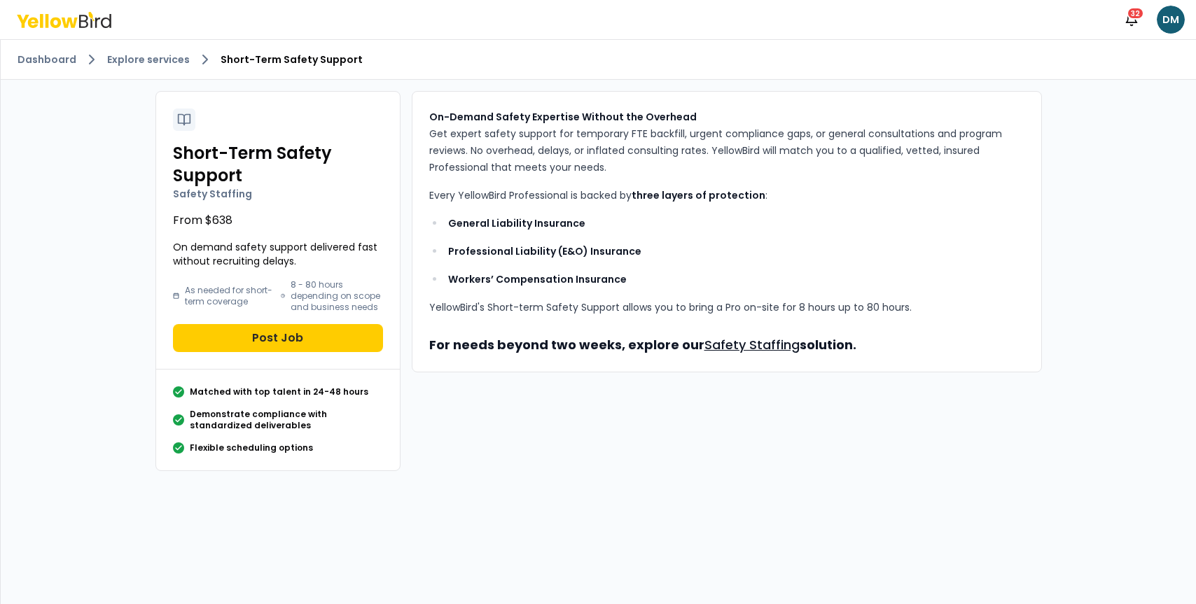 Image resolution: width=1196 pixels, height=604 pixels. I want to click on p: Get expert safety support for temporary FTE backfill, urgent compliance gaps, or general consulta..., so click(727, 142).